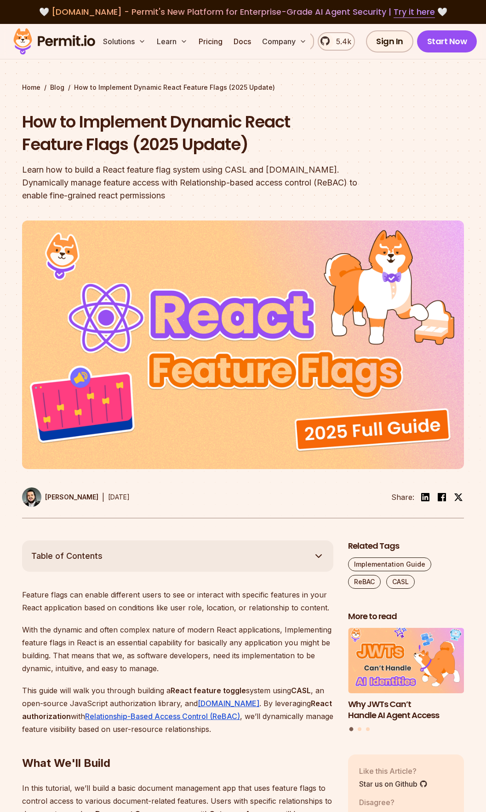  What do you see at coordinates (403, 497) in the screenshot?
I see `li: Share:` at bounding box center [403, 497].